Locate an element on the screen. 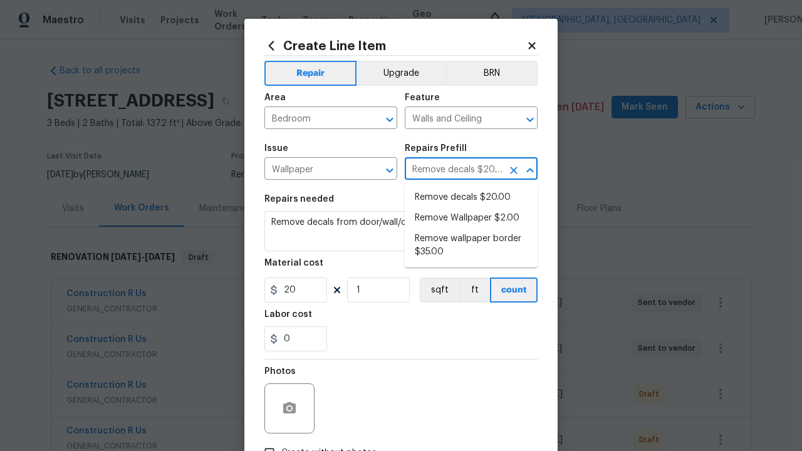  li: Remove wallpaper border $35.00 is located at coordinates (471, 246).